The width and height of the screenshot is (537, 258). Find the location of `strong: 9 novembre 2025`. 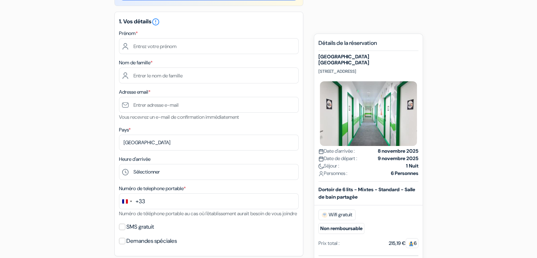

strong: 9 novembre 2025 is located at coordinates (398, 158).